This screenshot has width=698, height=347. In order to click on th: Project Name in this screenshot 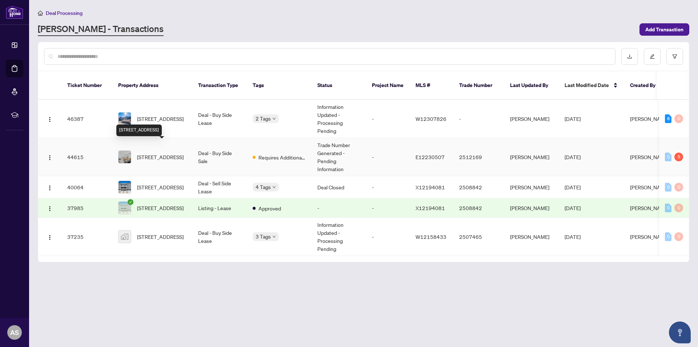, I will do `click(388, 85)`.